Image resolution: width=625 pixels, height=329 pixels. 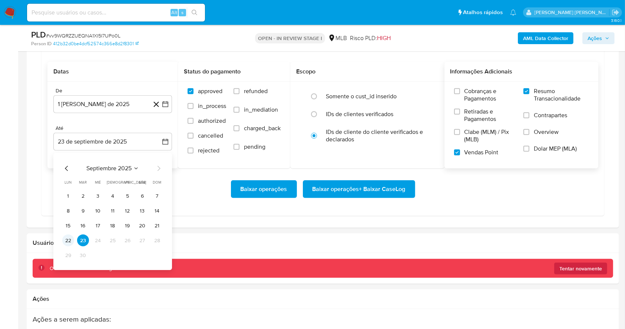 What do you see at coordinates (291, 319) in the screenshot?
I see `h3: Ações a serem aplicadas :` at bounding box center [291, 319].